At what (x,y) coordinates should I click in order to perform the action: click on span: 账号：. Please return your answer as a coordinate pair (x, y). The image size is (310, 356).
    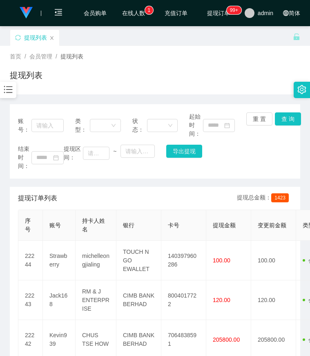
    Looking at the image, I should click on (25, 126).